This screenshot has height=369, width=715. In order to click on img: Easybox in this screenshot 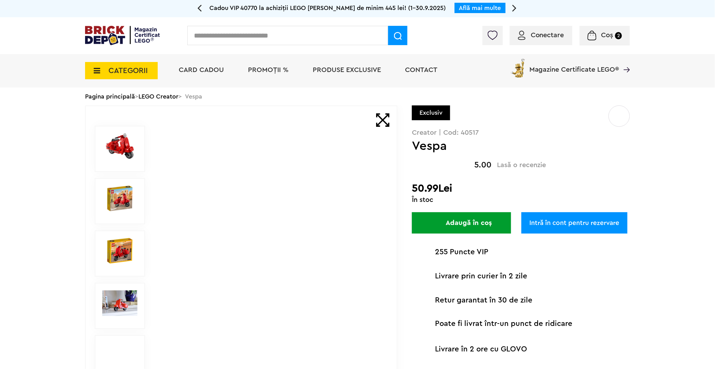, I will do `click(419, 324)`.